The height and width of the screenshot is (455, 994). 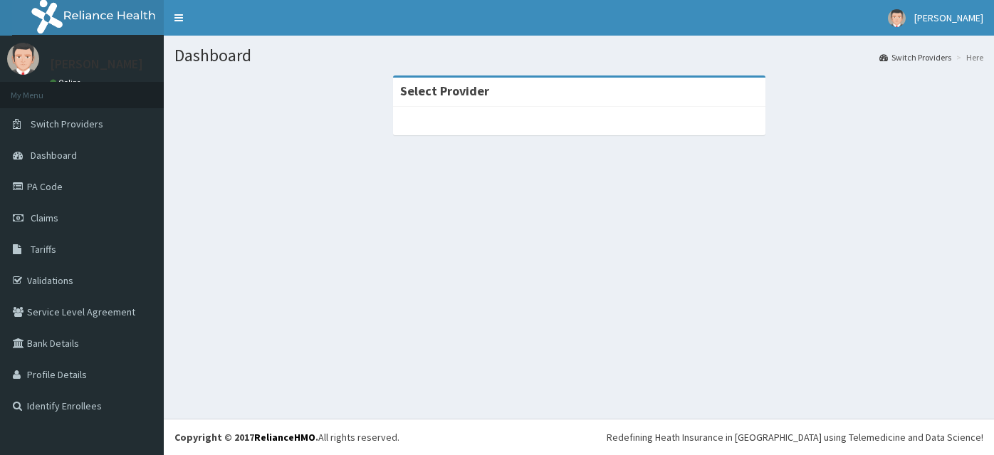 What do you see at coordinates (285, 437) in the screenshot?
I see `a: RelianceHMO` at bounding box center [285, 437].